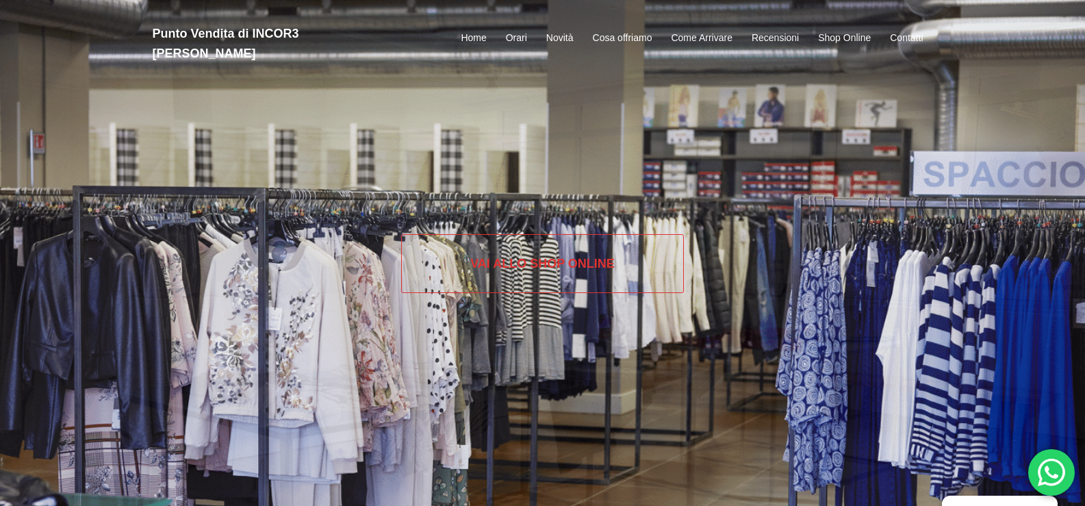  What do you see at coordinates (775, 38) in the screenshot?
I see `a: Recensioni` at bounding box center [775, 38].